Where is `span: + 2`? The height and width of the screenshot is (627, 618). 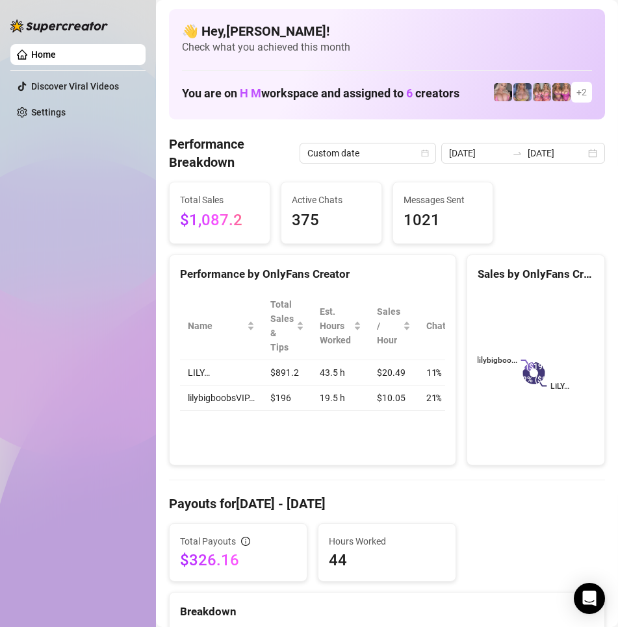
span: + 2 is located at coordinates (581, 92).